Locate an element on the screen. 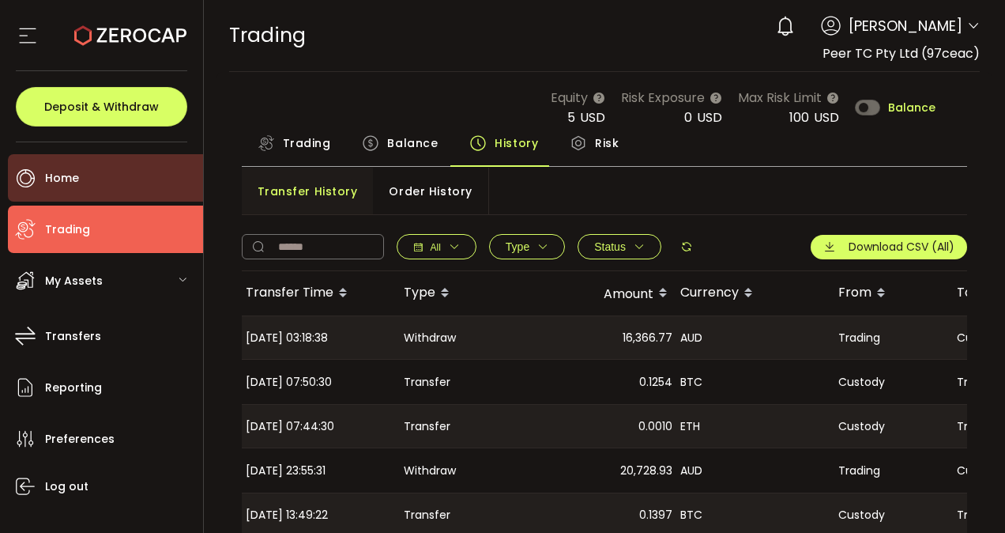  div: Amount is located at coordinates (598, 293).